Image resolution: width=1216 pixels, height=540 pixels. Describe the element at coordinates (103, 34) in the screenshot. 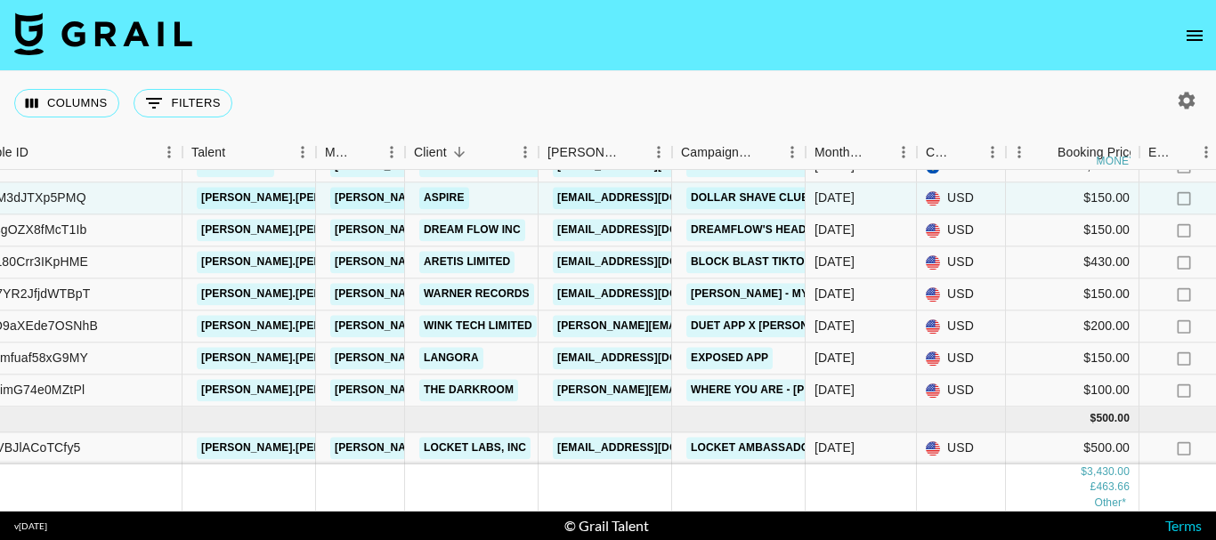

I see `img: Grail Talent` at that location.